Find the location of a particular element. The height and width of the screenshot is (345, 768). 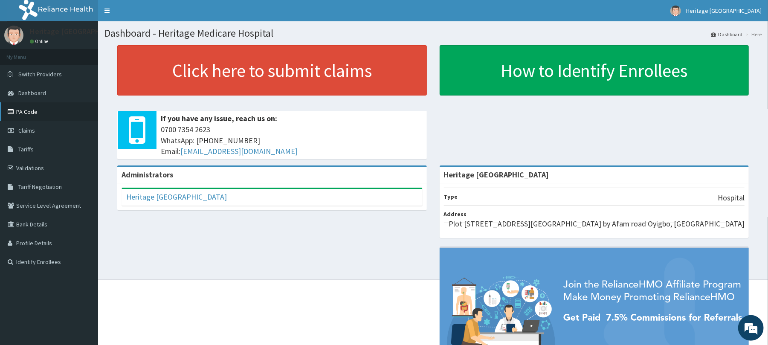

div: Chat with us now is located at coordinates (94, 53).